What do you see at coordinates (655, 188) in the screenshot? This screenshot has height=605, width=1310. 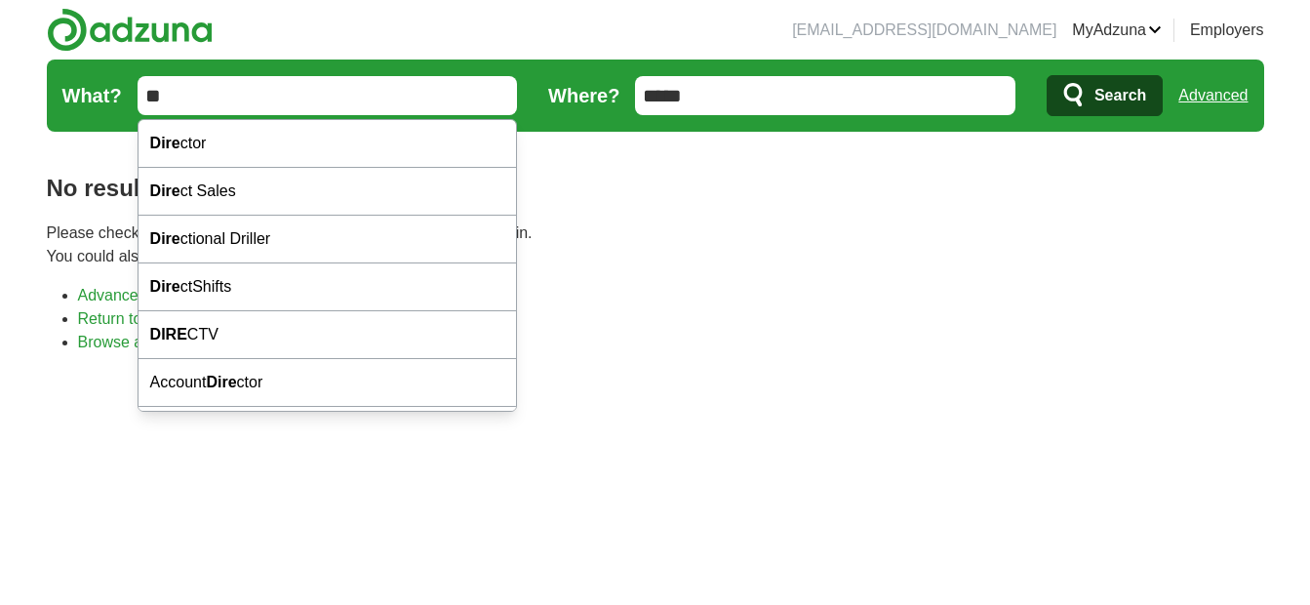 I see `h1: No results found` at bounding box center [655, 188].